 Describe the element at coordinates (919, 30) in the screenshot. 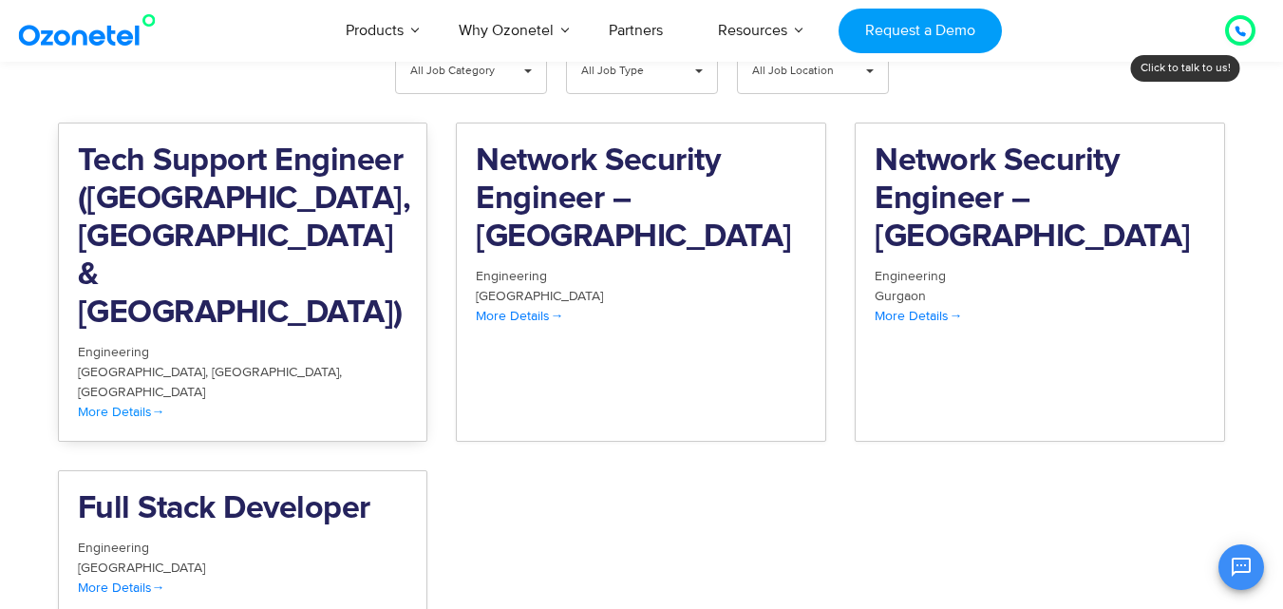

I see `a: Request a Demo` at that location.